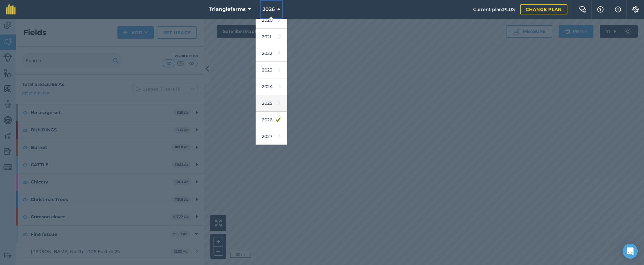  I want to click on a: 2026, so click(271, 120).